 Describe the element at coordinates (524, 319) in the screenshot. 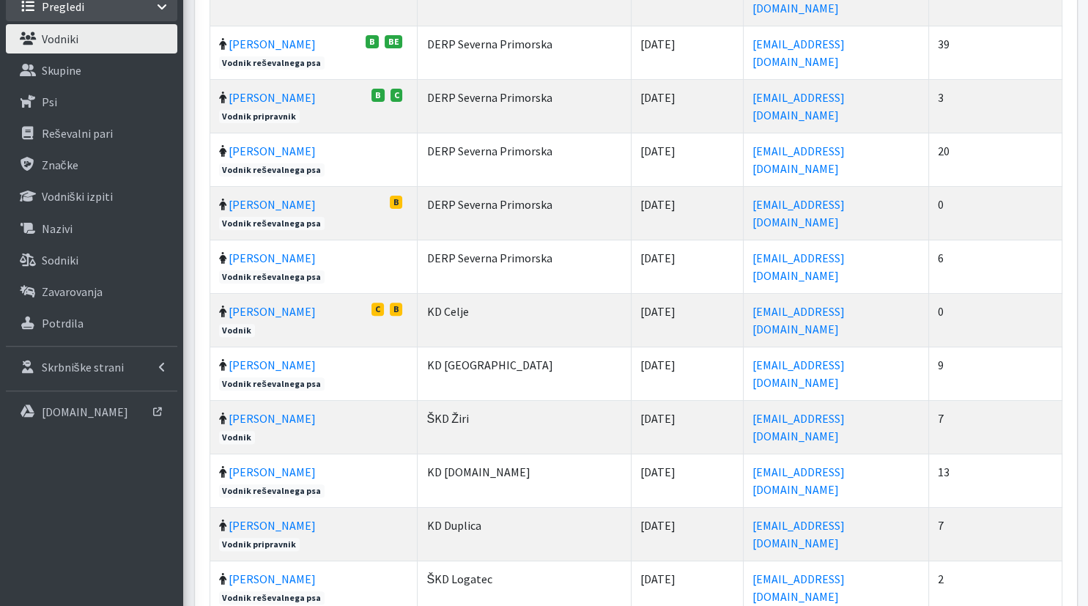

I see `td: KD Celje` at that location.